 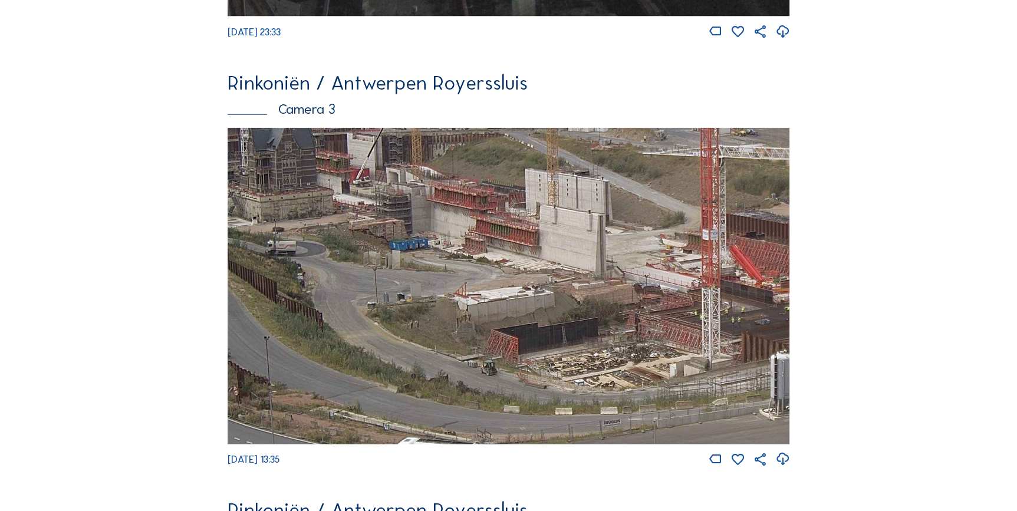 I want to click on img: Image, so click(x=509, y=286).